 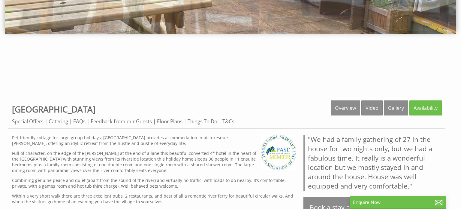 I want to click on a: Catering, so click(x=58, y=121).